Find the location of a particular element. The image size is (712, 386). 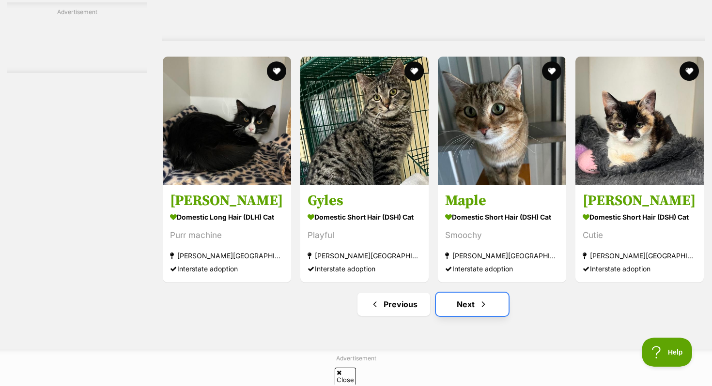

img: Gyles - Domestic Short Hair (DSH) Cat is located at coordinates (364, 121).